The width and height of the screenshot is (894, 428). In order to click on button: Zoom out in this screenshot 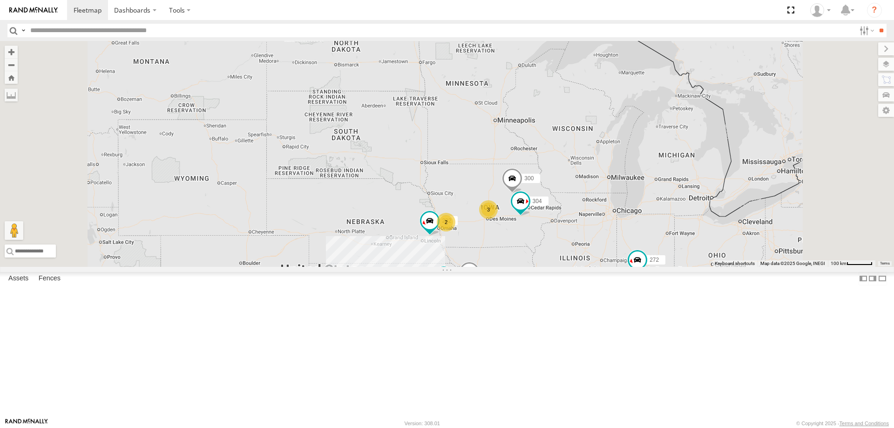, I will do `click(11, 65)`.